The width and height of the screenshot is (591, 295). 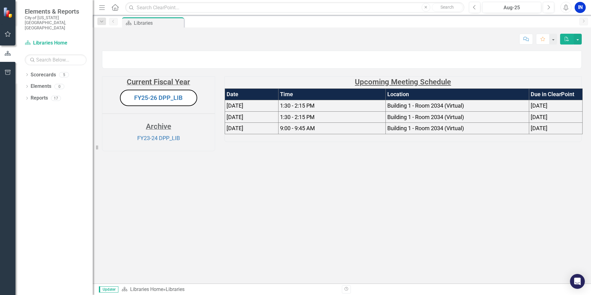 What do you see at coordinates (286, 94) in the screenshot?
I see `strong: Time` at bounding box center [286, 94].